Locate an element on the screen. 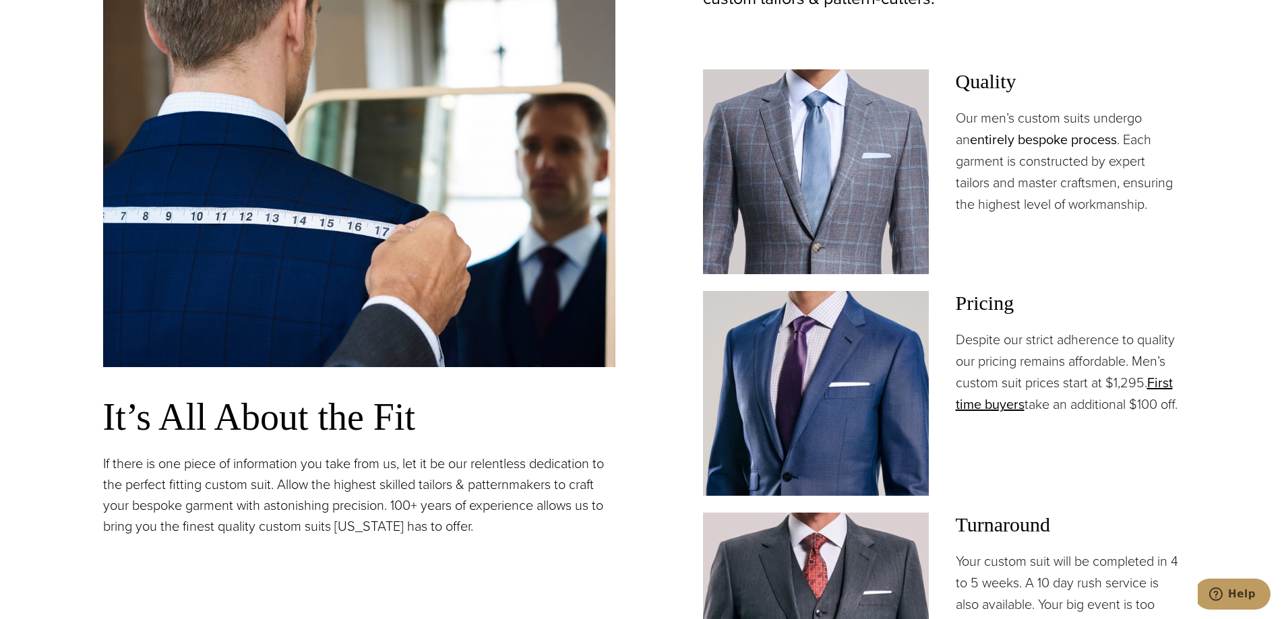 This screenshot has height=619, width=1284. p: Our men’s custom suits undergo an . Each garment is constructed by expert tailors and master craf... is located at coordinates (1068, 161).